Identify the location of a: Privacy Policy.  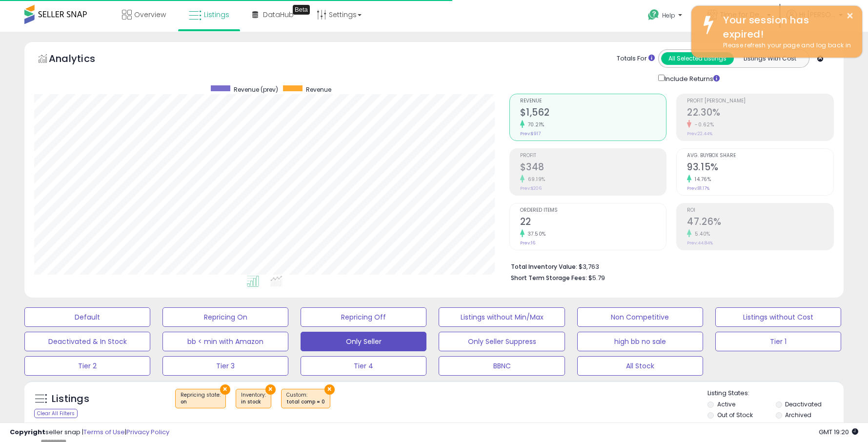
(148, 432).